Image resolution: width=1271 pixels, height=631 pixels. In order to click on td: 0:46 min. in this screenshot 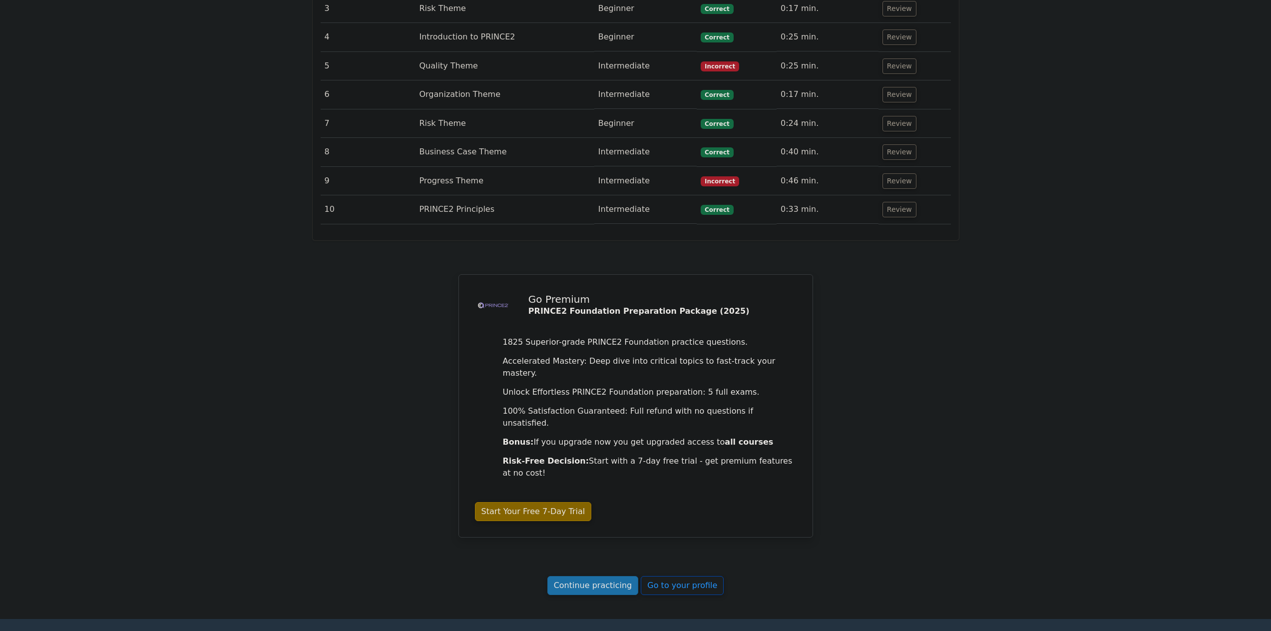, I will do `click(828, 181)`.